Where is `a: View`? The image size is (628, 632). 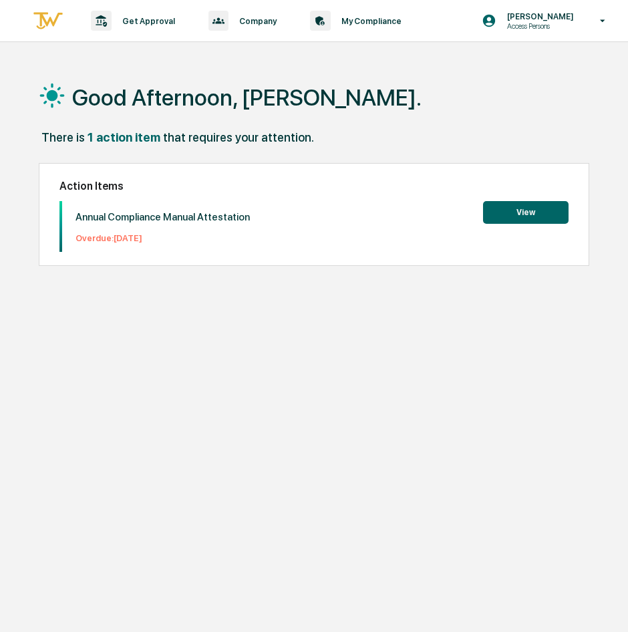
a: View is located at coordinates (526, 211).